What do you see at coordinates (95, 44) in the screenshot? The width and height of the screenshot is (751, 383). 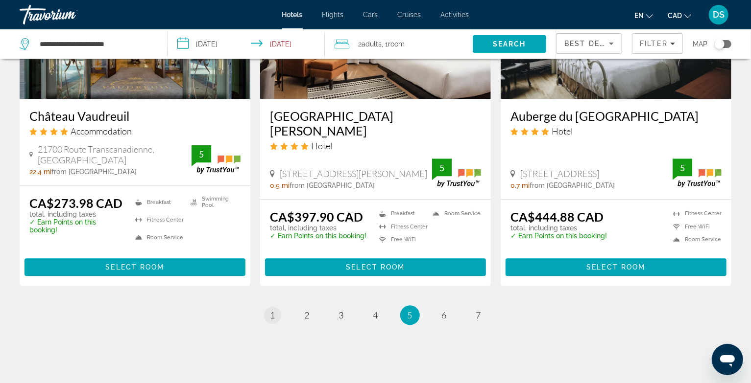 I see `input: Search hotel destination` at bounding box center [95, 44].